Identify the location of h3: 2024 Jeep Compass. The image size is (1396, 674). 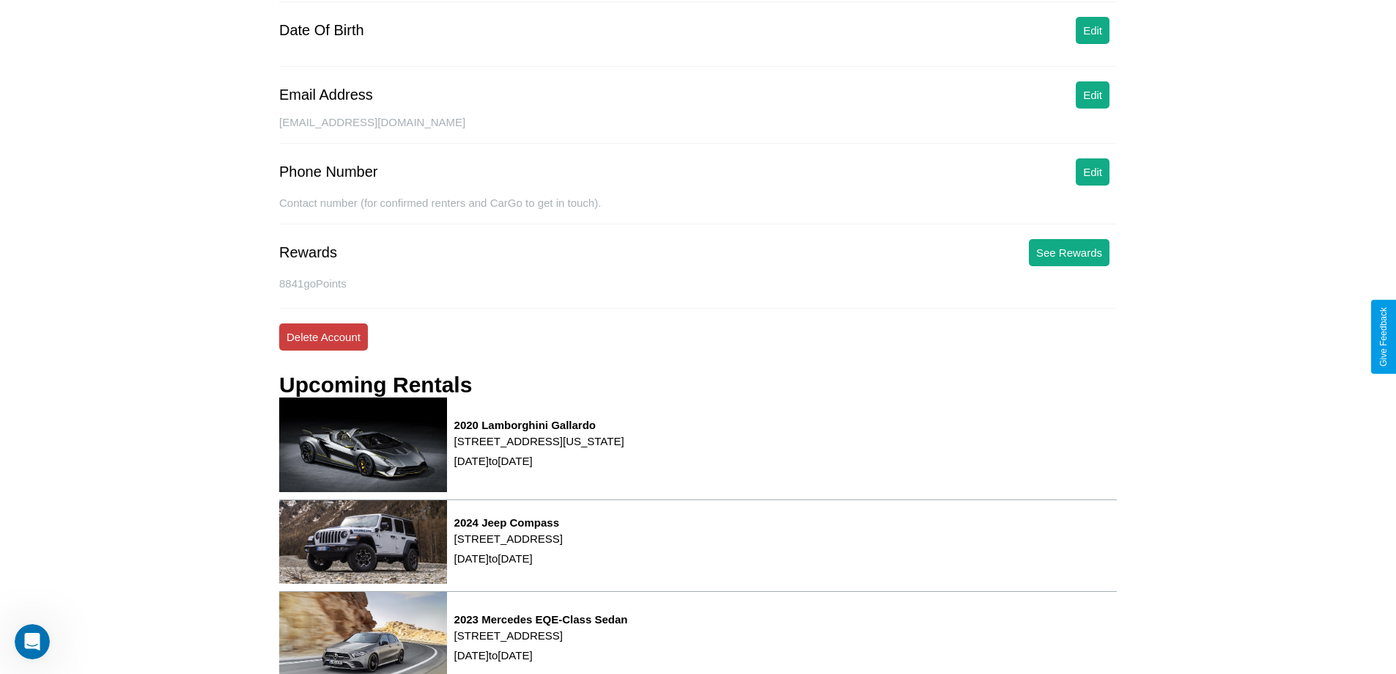
(509, 522).